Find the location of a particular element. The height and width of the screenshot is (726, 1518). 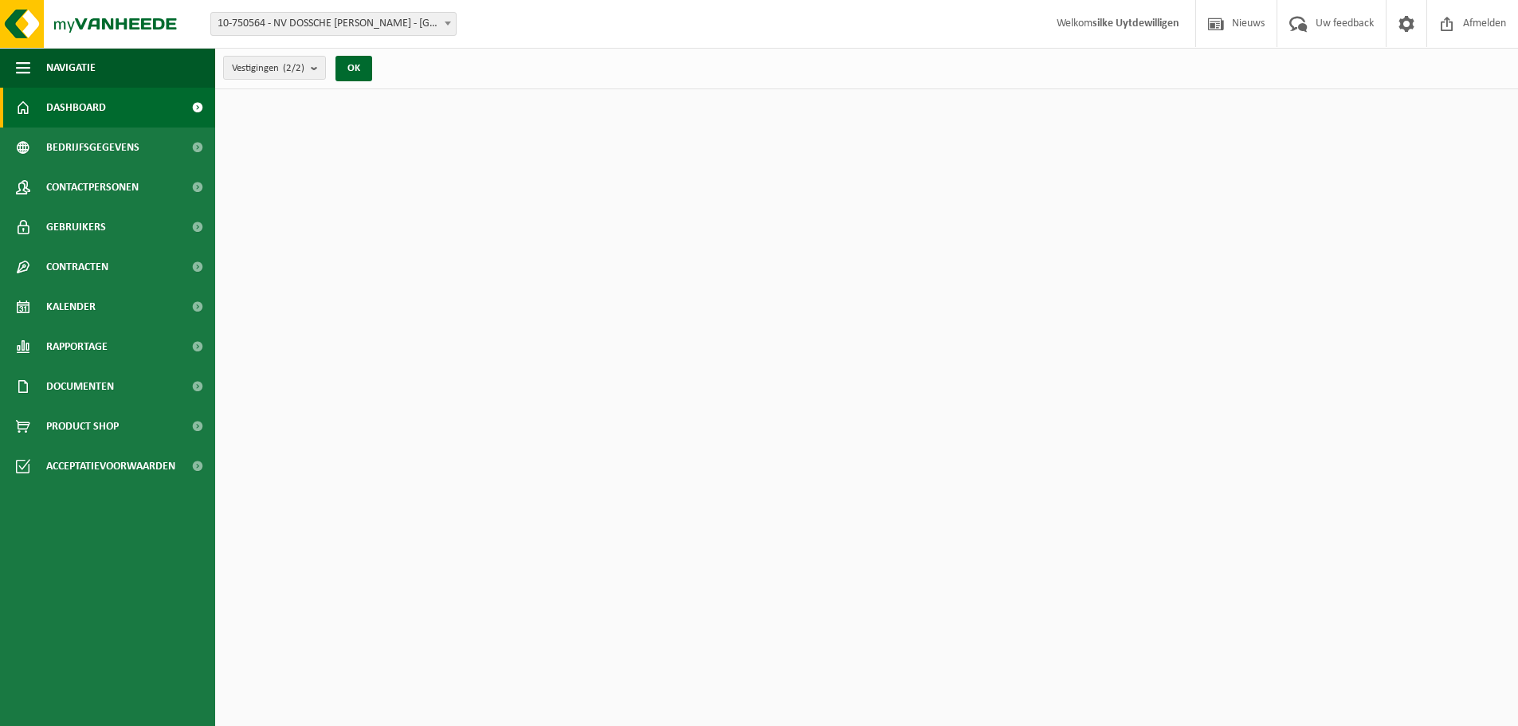

span: Dashboard is located at coordinates (76, 108).